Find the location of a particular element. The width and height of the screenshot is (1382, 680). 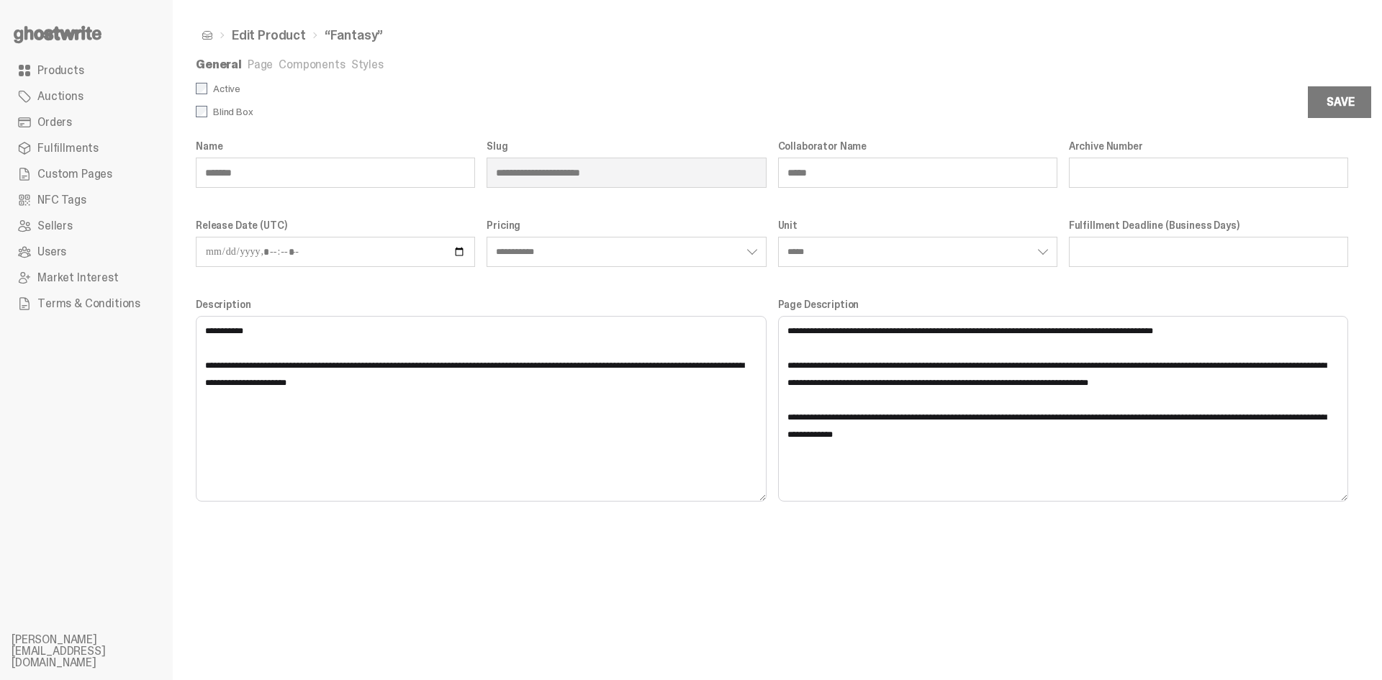

button: Save is located at coordinates (1340, 102).